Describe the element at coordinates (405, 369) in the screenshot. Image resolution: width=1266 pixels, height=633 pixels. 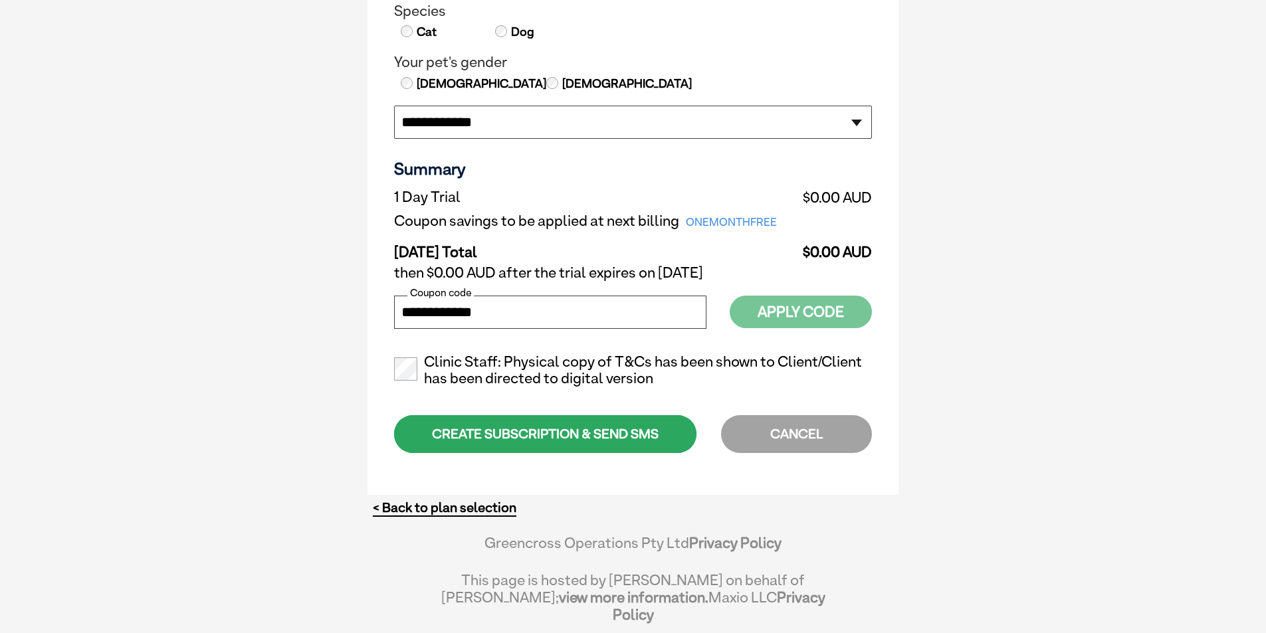
I see `input: Clinic Staff: Physical copy of T&Cs has been shown to Client/Client has been directed to digital ...` at that location.